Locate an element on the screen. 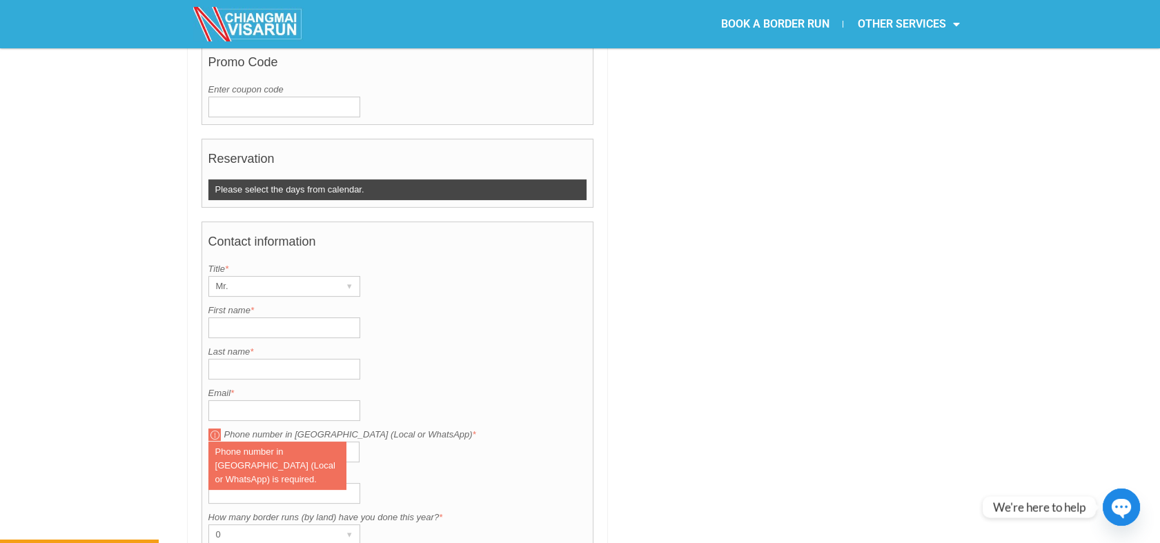 This screenshot has height=543, width=1160. a: BOOK A BORDER RUN is located at coordinates (774, 24).